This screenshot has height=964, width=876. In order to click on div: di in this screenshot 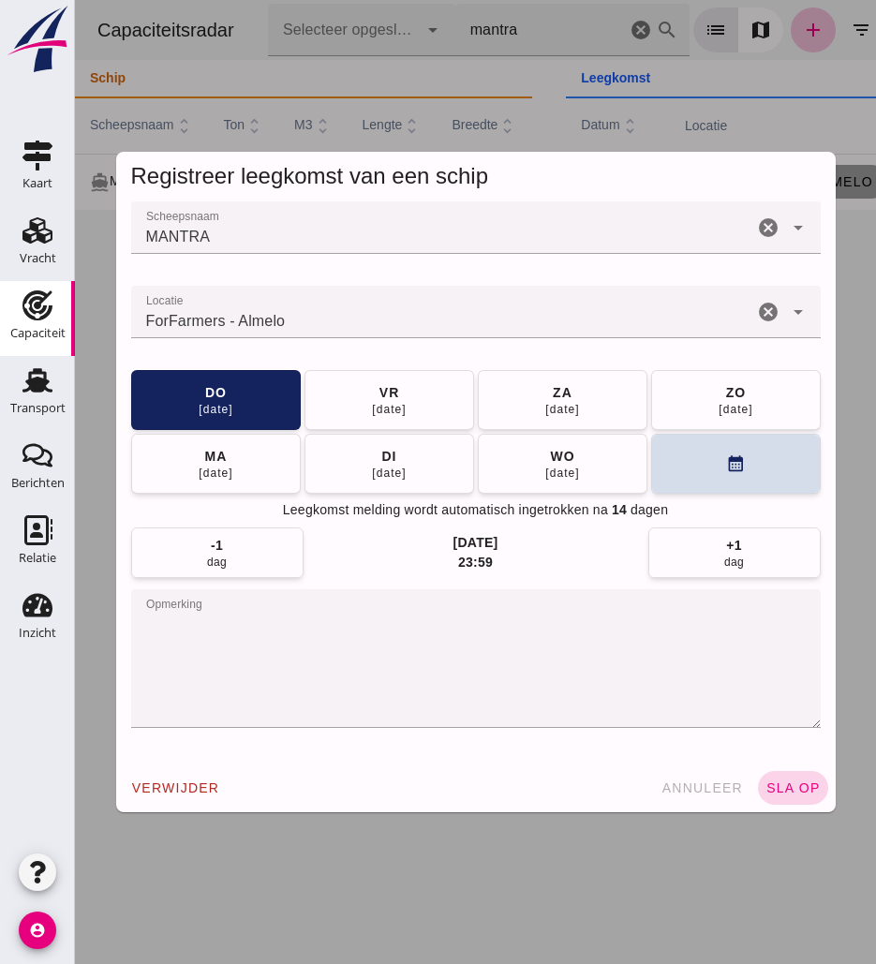, I will do `click(313, 456)`.